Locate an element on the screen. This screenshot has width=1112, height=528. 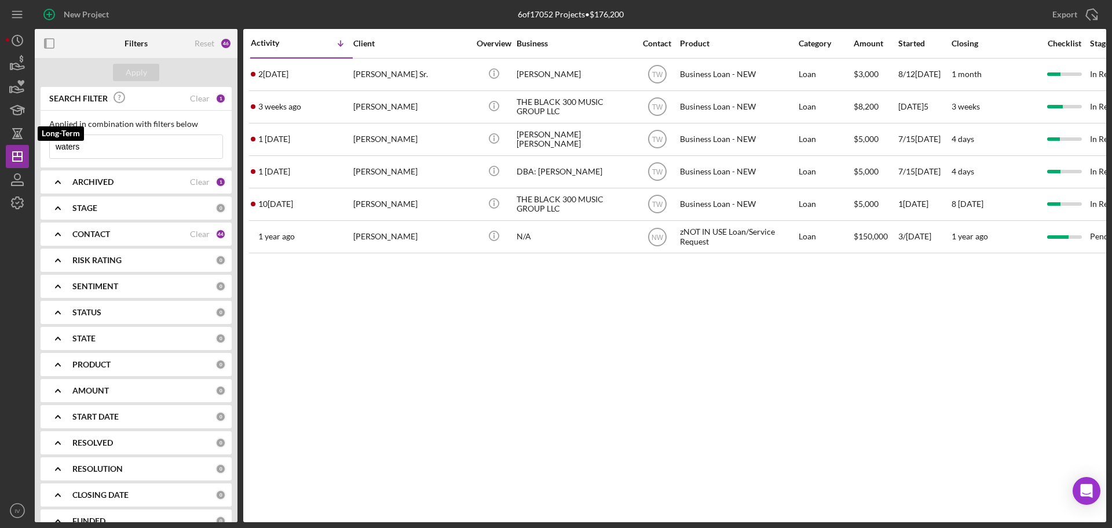
time: 3 weeks is located at coordinates (966, 106).